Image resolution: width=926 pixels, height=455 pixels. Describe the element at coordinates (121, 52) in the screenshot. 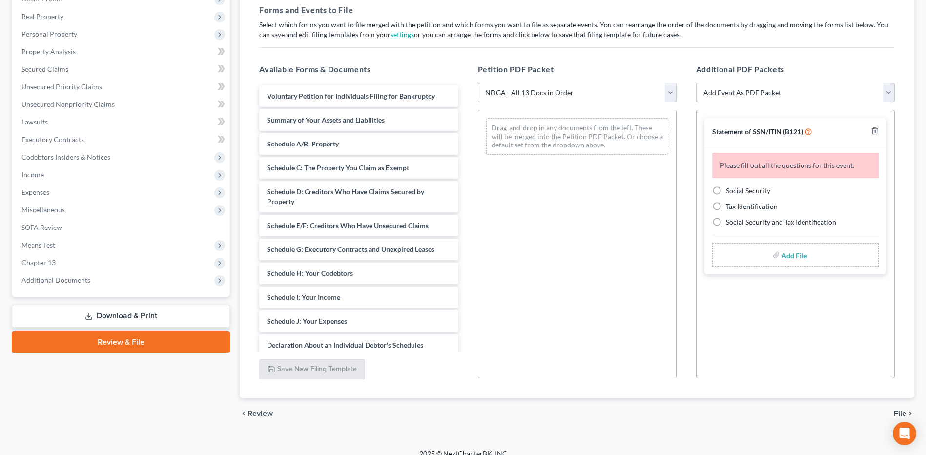

I see `a: Property Analysis` at that location.